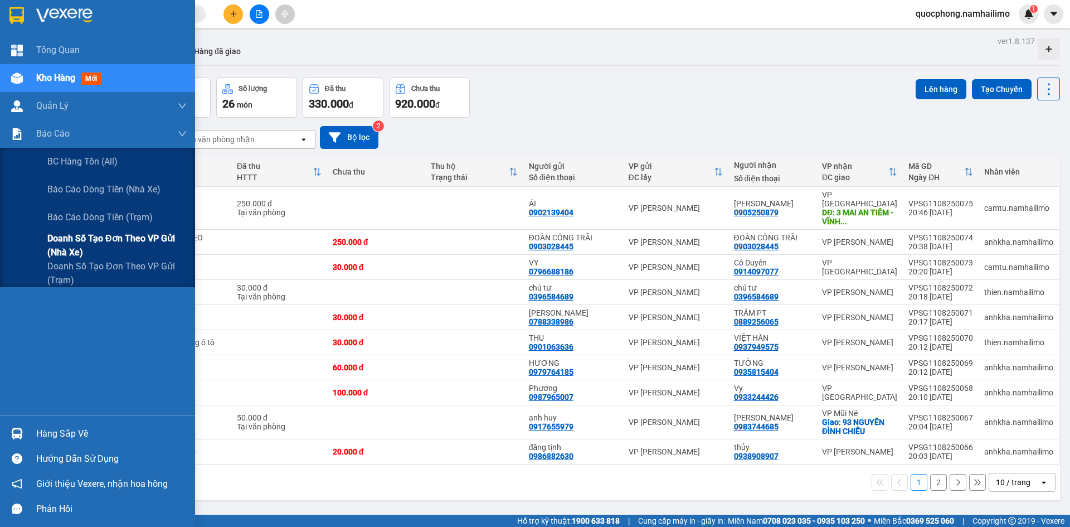  I want to click on div: Trạng thái, so click(470, 177).